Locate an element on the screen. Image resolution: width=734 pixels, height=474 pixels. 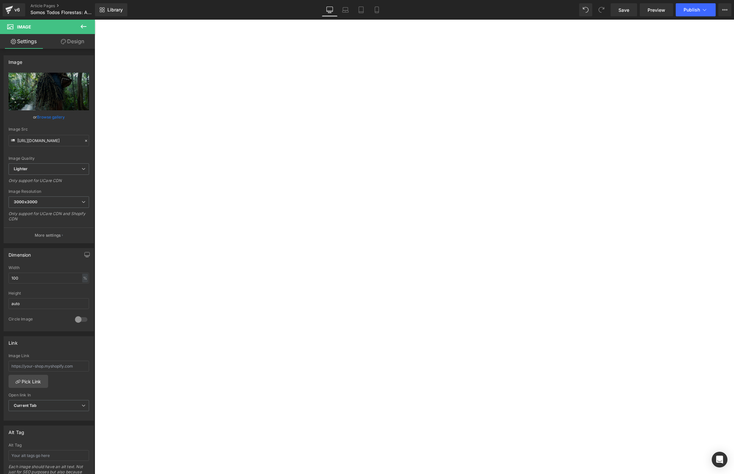
div: or is located at coordinates (49, 117).